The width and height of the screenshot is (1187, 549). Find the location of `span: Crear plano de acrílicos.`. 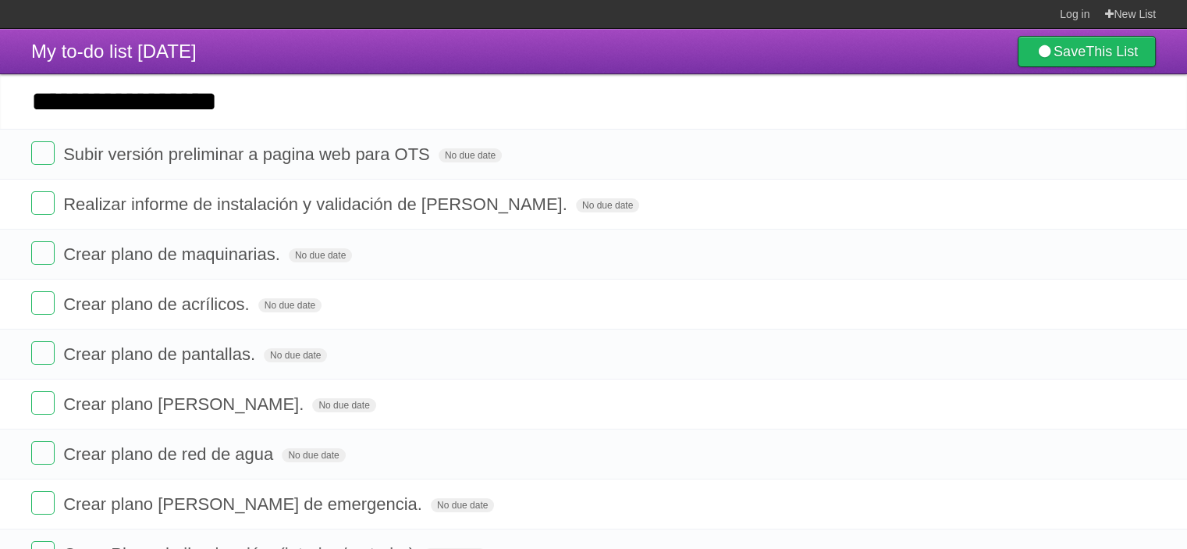

span: Crear plano de acrílicos. is located at coordinates (158, 304).